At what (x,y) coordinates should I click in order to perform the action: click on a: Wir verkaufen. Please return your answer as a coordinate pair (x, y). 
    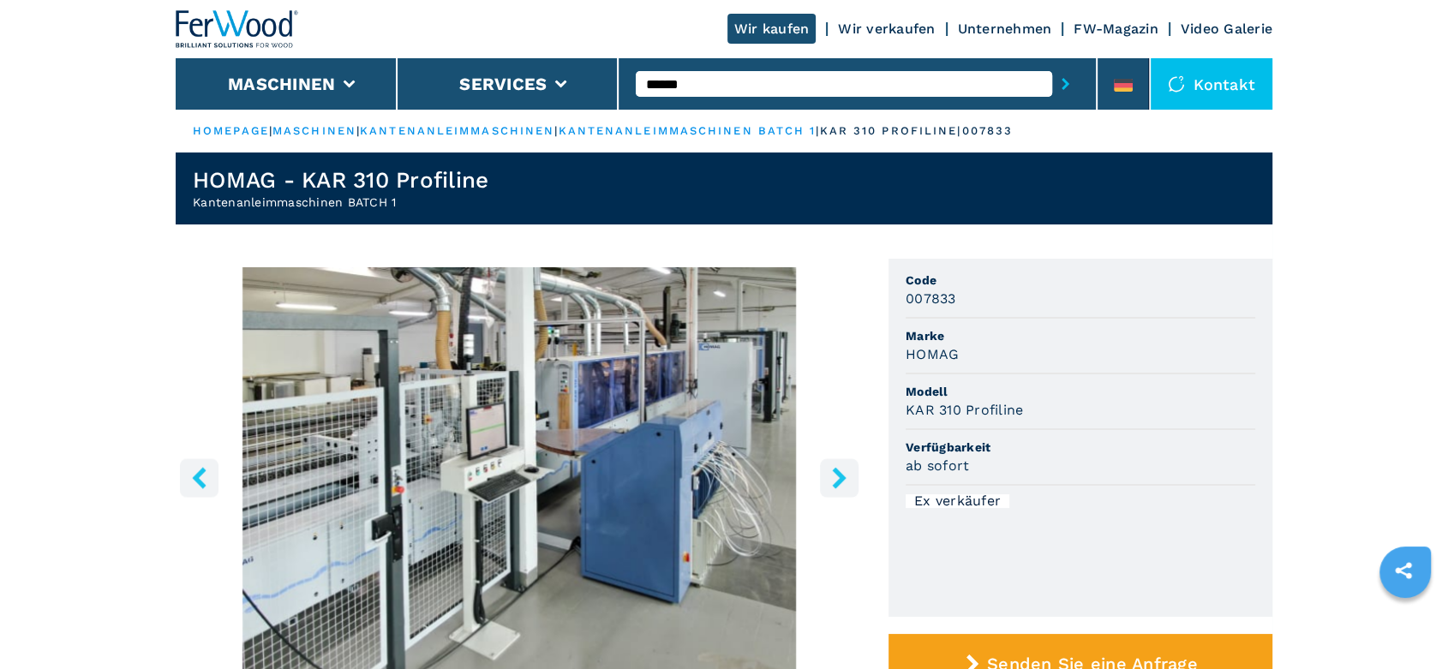
    Looking at the image, I should click on (886, 28).